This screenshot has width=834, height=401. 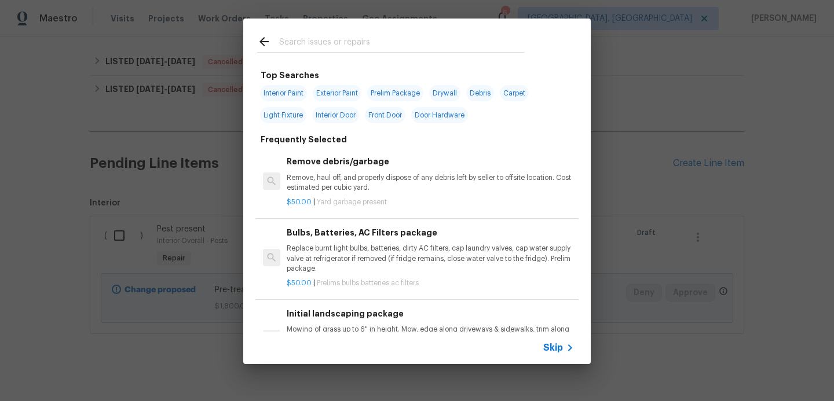 What do you see at coordinates (402, 43) in the screenshot?
I see `input: Search issues or repairs` at bounding box center [402, 43].